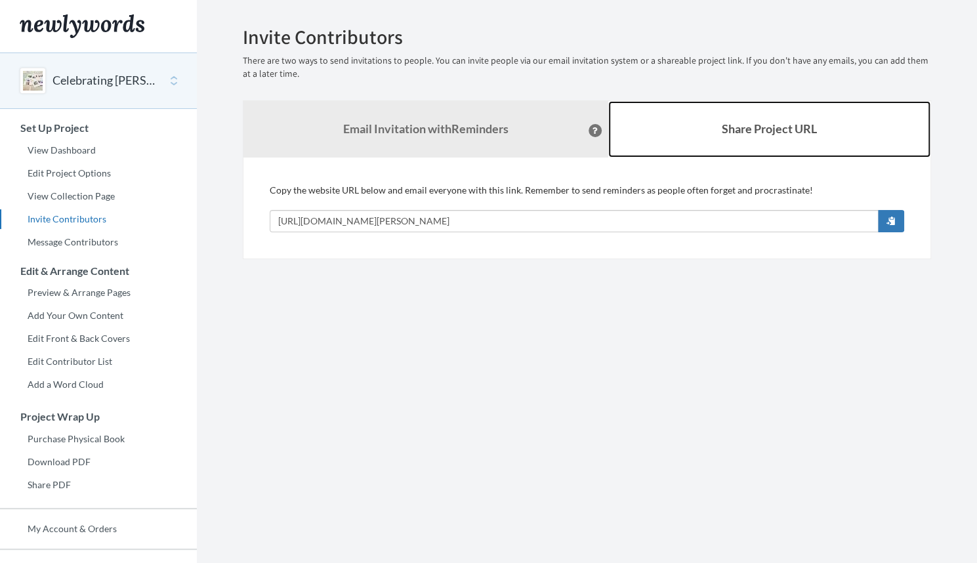 The width and height of the screenshot is (977, 563). Describe the element at coordinates (98, 416) in the screenshot. I see `h3: Project Wrap Up` at that location.